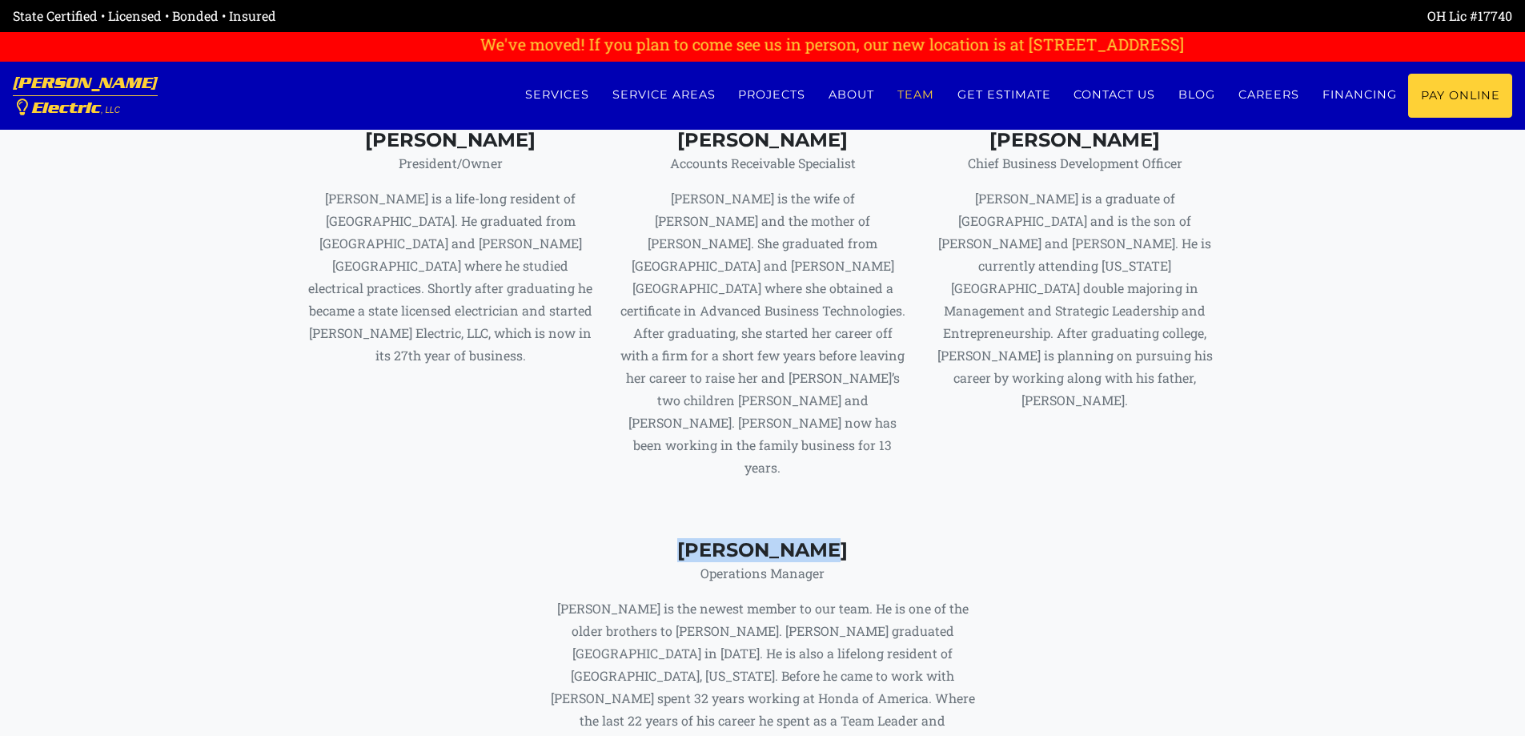 This screenshot has width=1525, height=736. Describe the element at coordinates (451, 163) in the screenshot. I see `p: President/Owner` at that location.